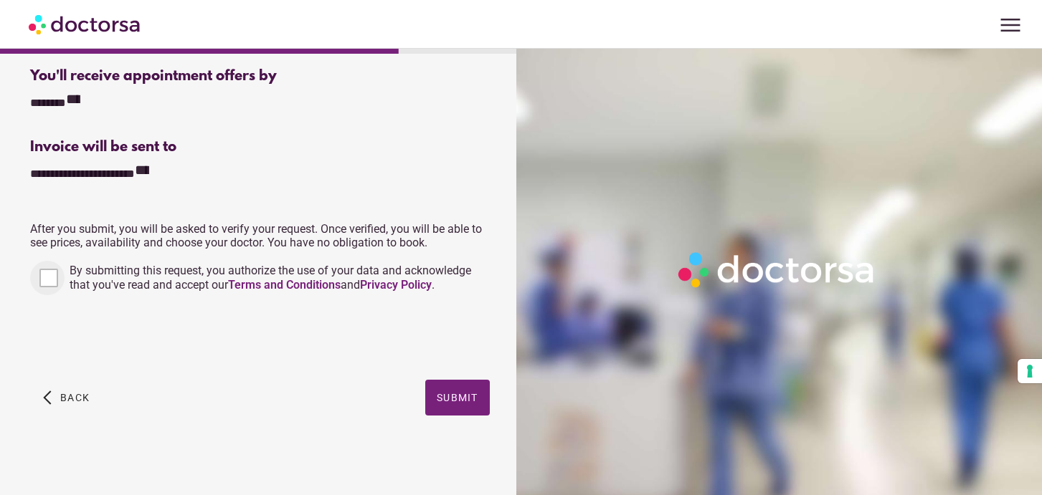  Describe the element at coordinates (1029, 371) in the screenshot. I see `button: Your consent preferences for tracking technologies` at that location.